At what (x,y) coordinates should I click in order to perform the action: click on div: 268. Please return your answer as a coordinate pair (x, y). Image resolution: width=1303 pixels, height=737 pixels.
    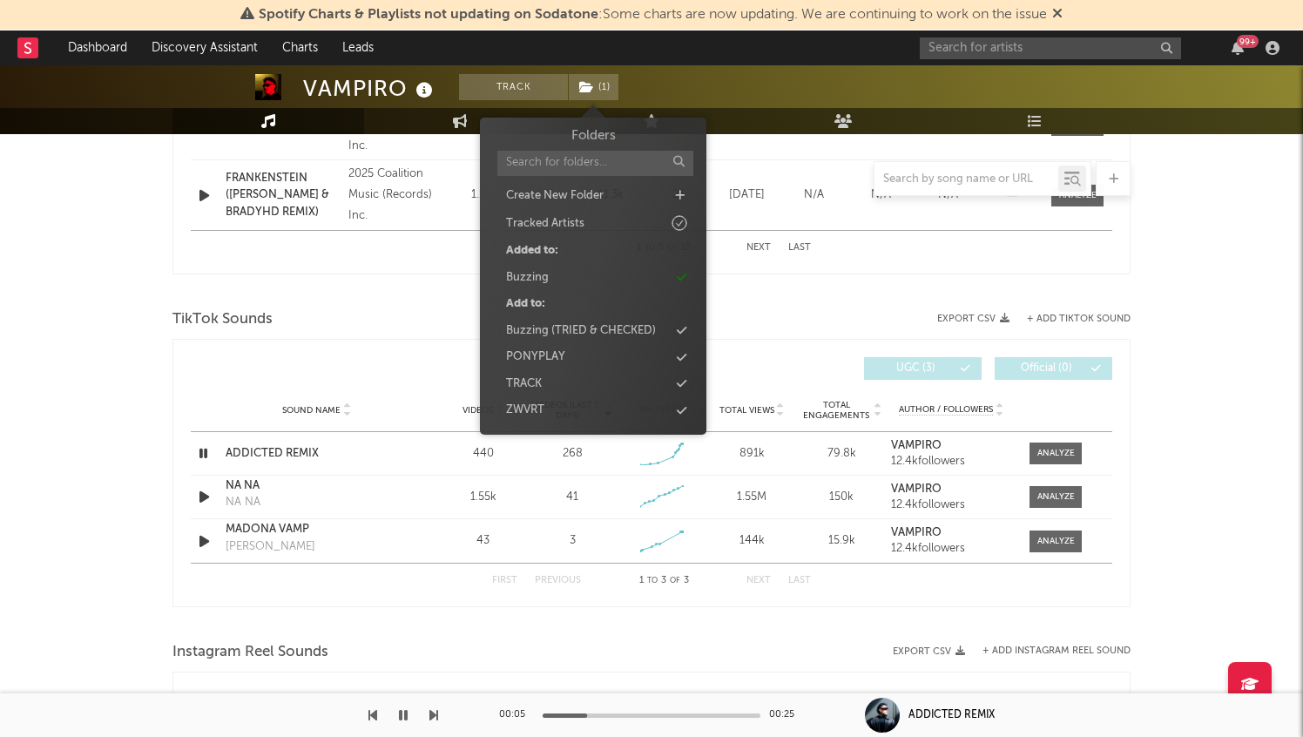
    Looking at the image, I should click on (572, 454).